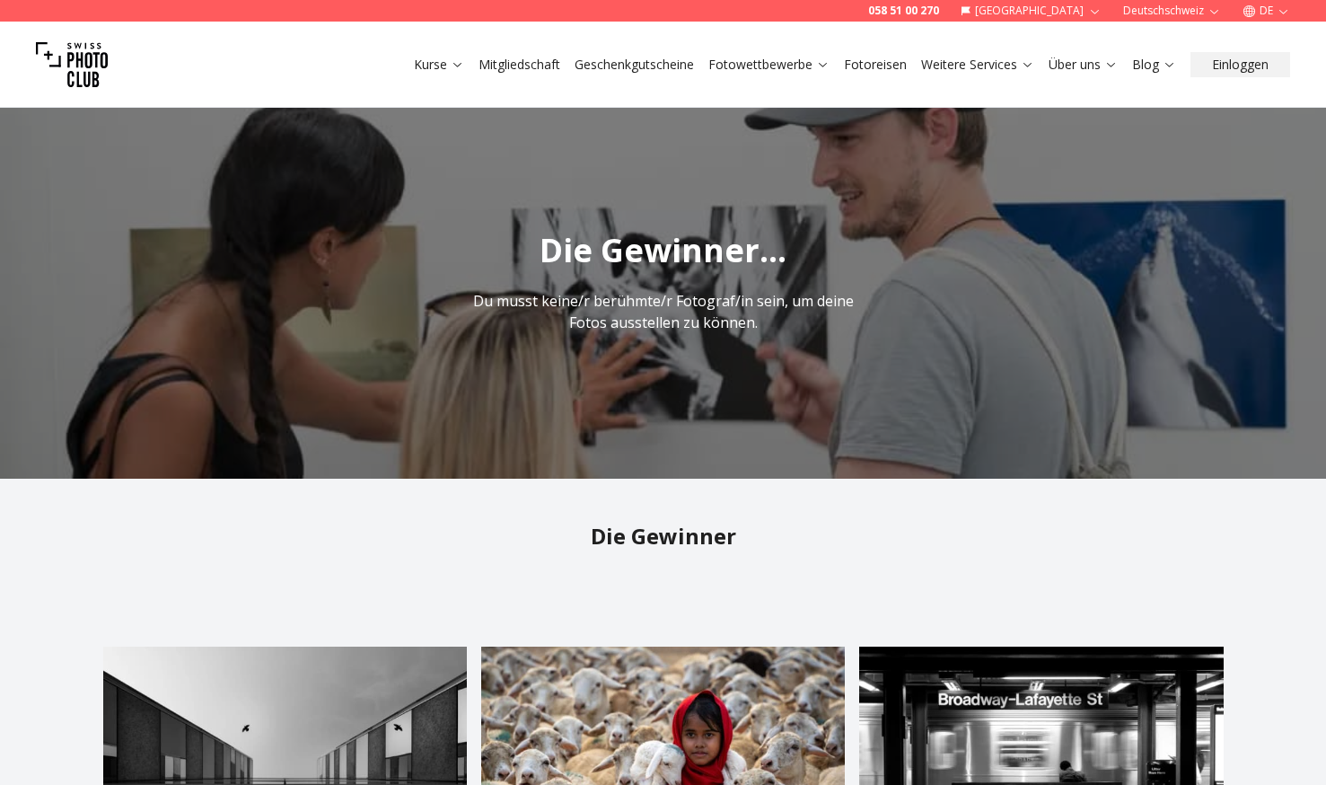  I want to click on button: Blog, so click(1154, 65).